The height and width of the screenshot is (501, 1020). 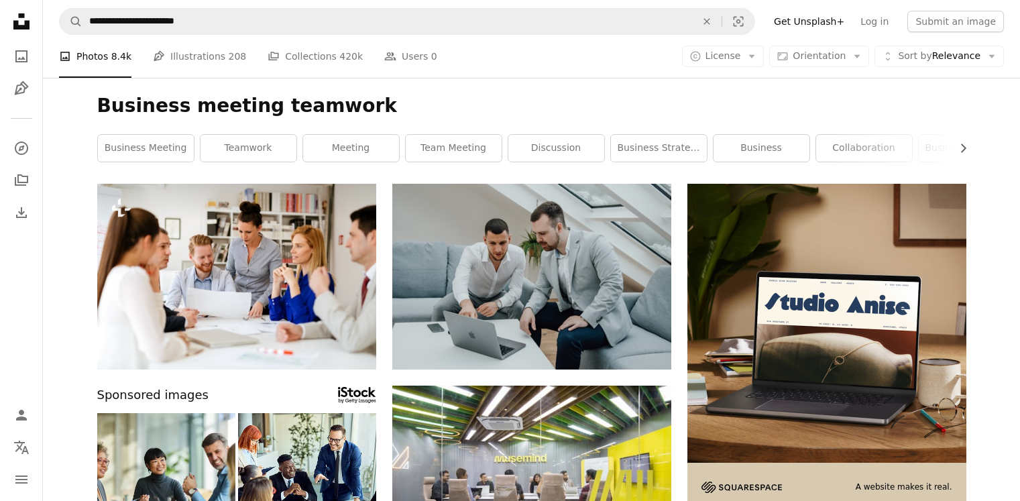 What do you see at coordinates (532, 276) in the screenshot?
I see `a: two men looking at a laptop on a table` at bounding box center [532, 276].